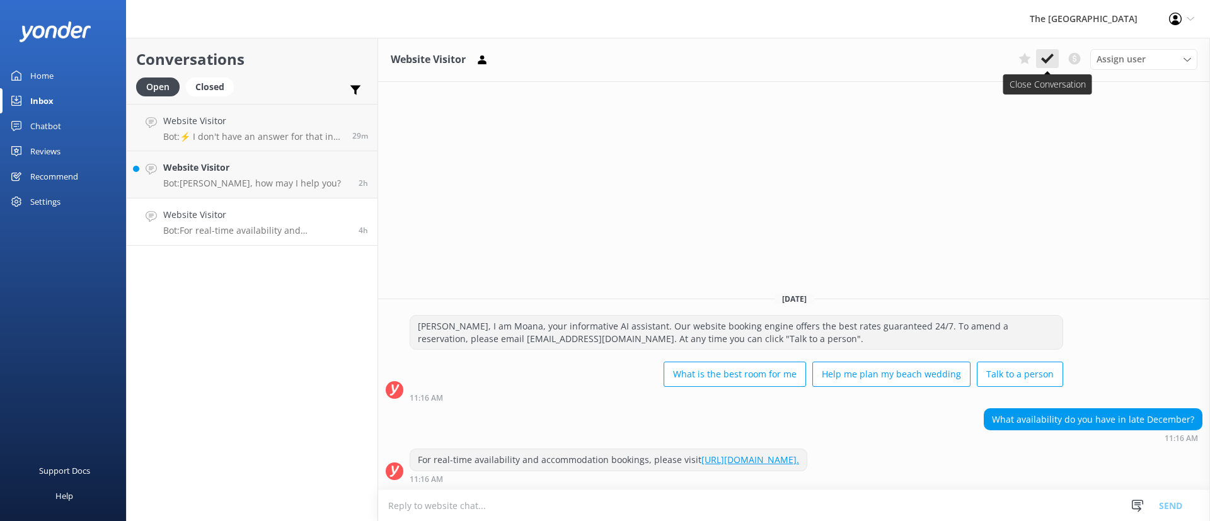 This screenshot has width=1210, height=521. What do you see at coordinates (45, 151) in the screenshot?
I see `div: Reviews` at bounding box center [45, 151].